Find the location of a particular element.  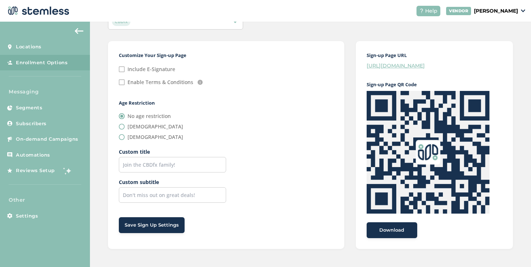

h2: Sign-up Page QR Code is located at coordinates (434, 85).